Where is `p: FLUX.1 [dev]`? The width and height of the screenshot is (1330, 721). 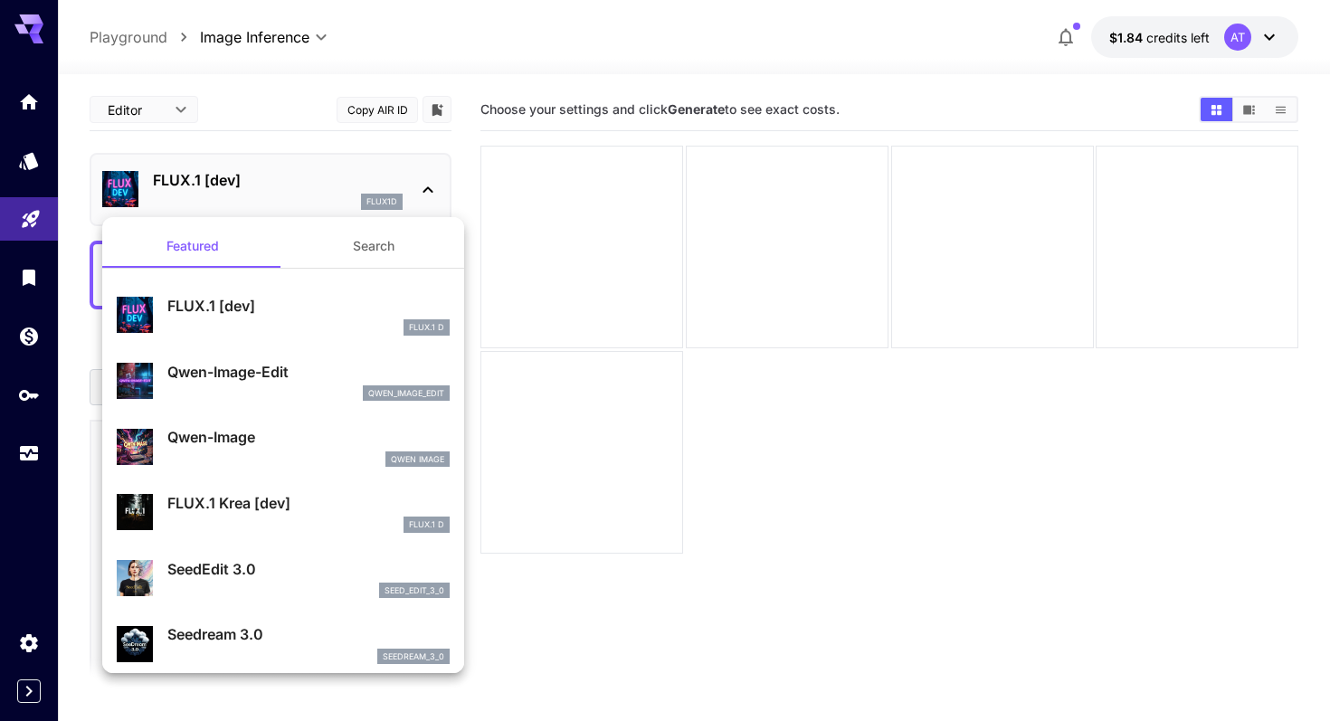
p: FLUX.1 [dev] is located at coordinates (309, 306).